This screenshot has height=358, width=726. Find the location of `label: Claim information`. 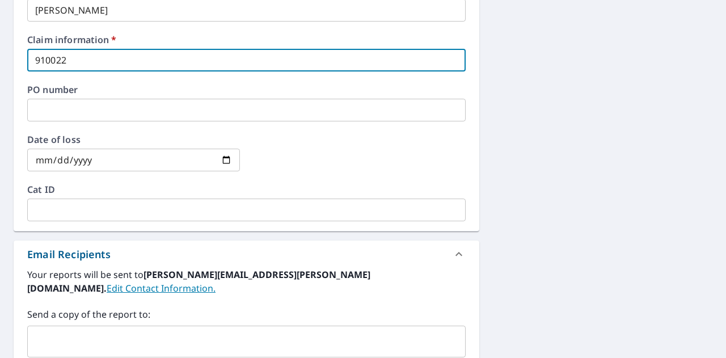

label: Claim information is located at coordinates (246, 40).